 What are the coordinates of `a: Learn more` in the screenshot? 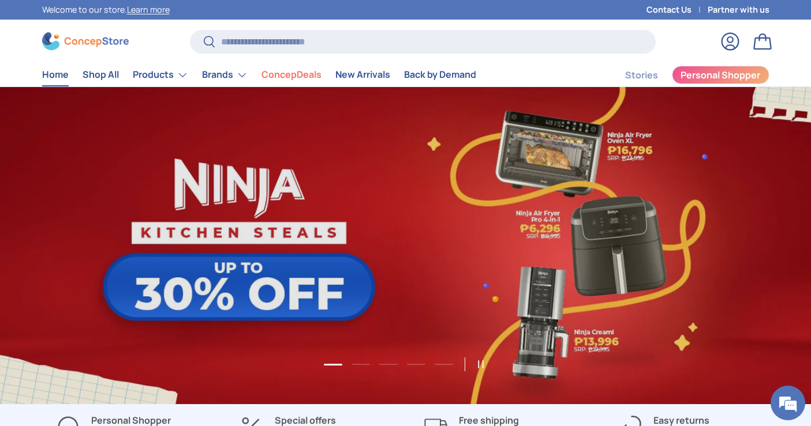 It's located at (148, 9).